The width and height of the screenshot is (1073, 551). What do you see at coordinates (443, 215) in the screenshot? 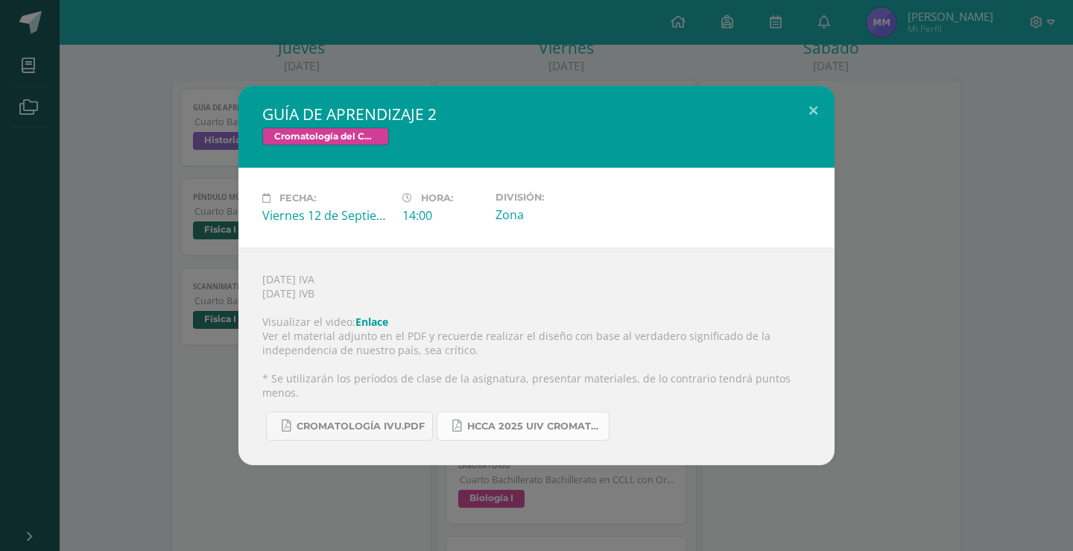
I see `div: 14:00` at bounding box center [443, 215].